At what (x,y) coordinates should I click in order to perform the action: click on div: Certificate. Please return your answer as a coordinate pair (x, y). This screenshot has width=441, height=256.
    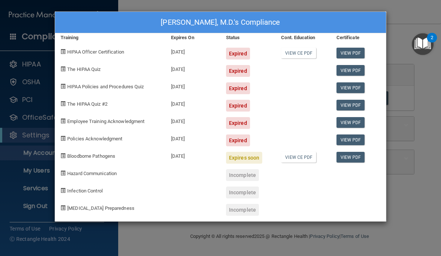
    Looking at the image, I should click on (358, 38).